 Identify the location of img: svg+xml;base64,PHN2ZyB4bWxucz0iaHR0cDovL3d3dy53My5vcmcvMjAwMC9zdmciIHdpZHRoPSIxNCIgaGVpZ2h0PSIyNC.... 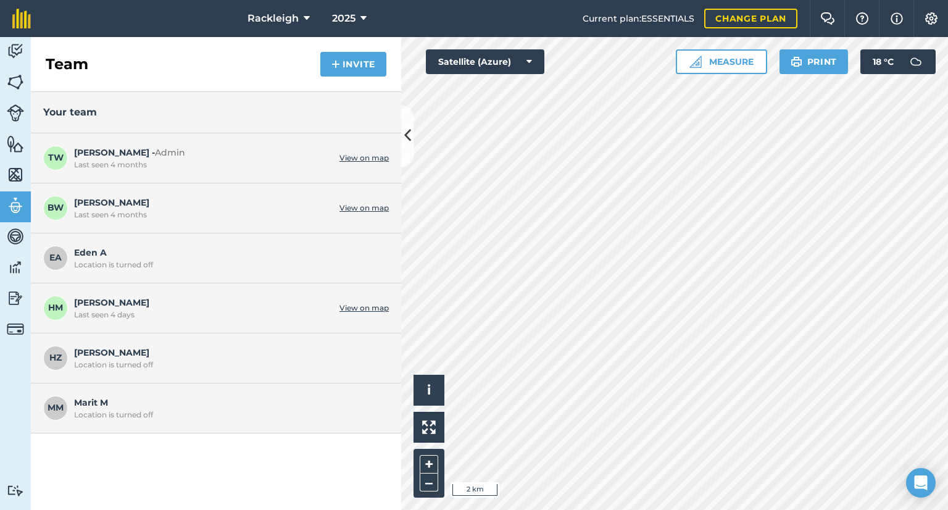
(336, 64).